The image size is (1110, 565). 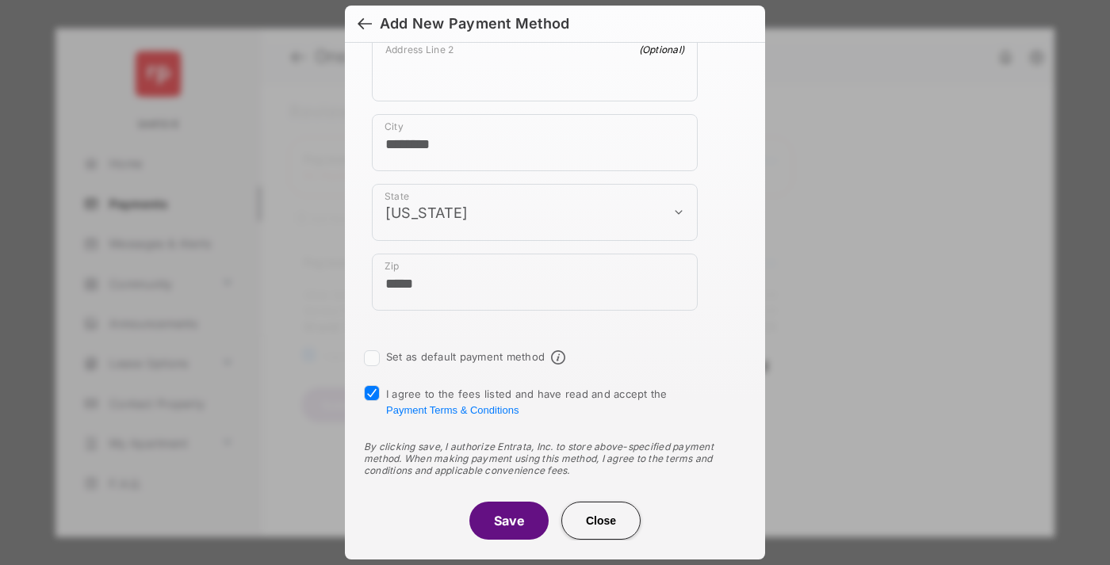 I want to click on div: payment_method_screening[postal_addresses][locality], so click(x=534, y=143).